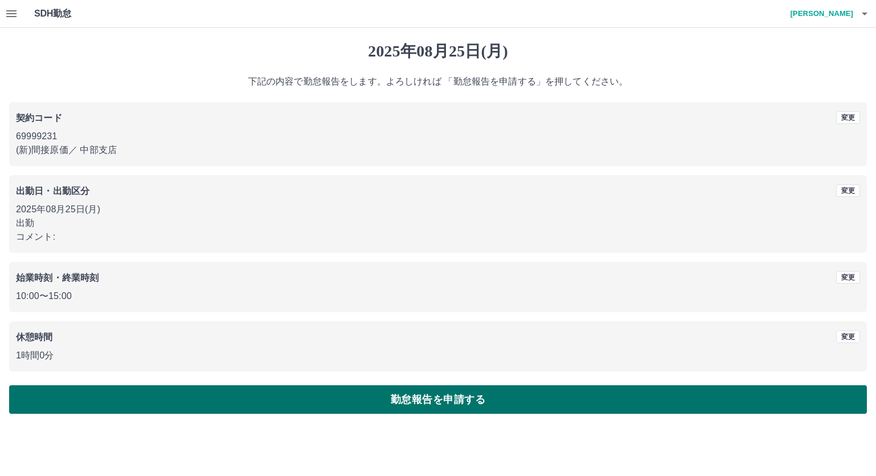 This screenshot has width=876, height=476. Describe the element at coordinates (438, 399) in the screenshot. I see `button: 勤怠報告を申請する` at that location.